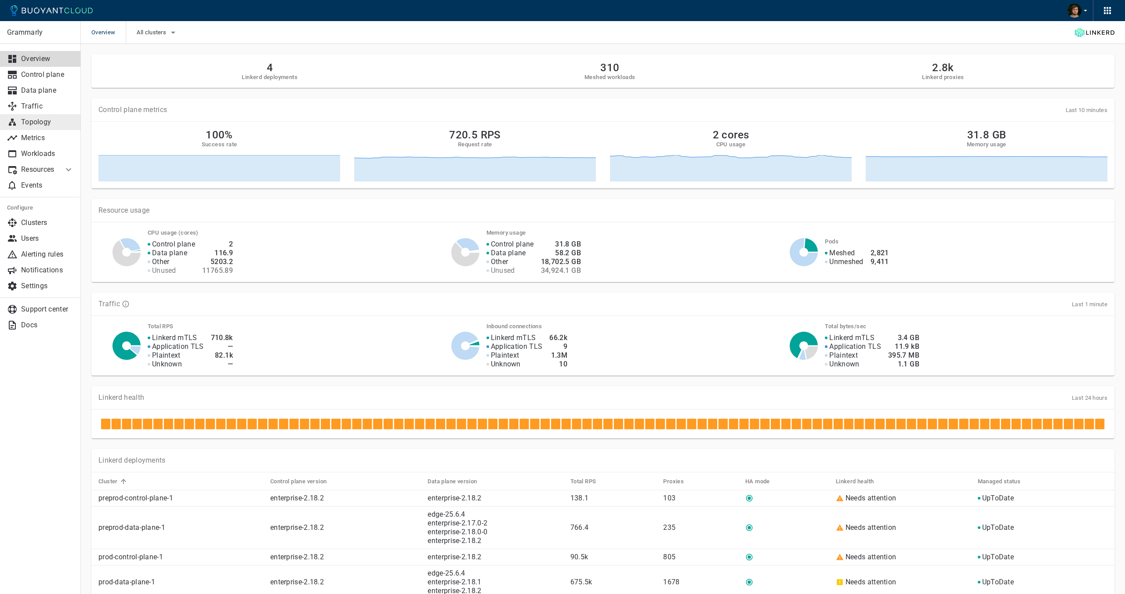 The height and width of the screenshot is (594, 1125). Describe the element at coordinates (47, 122) in the screenshot. I see `p: Topology` at that location.